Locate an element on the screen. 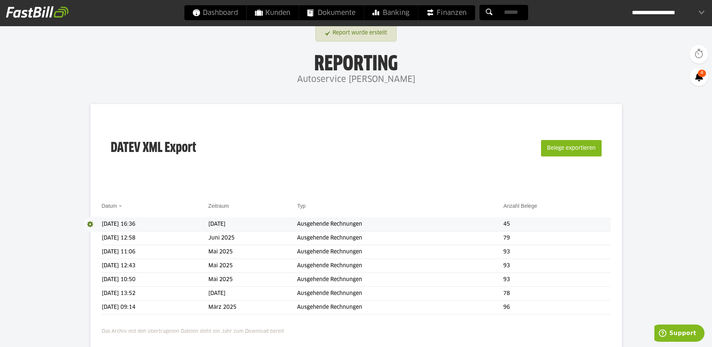 Image resolution: width=712 pixels, height=347 pixels. td: 45 is located at coordinates (557, 224).